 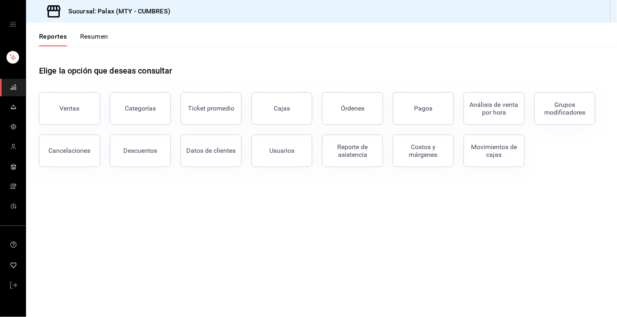 I want to click on button: Grupos modificadores, so click(x=565, y=109).